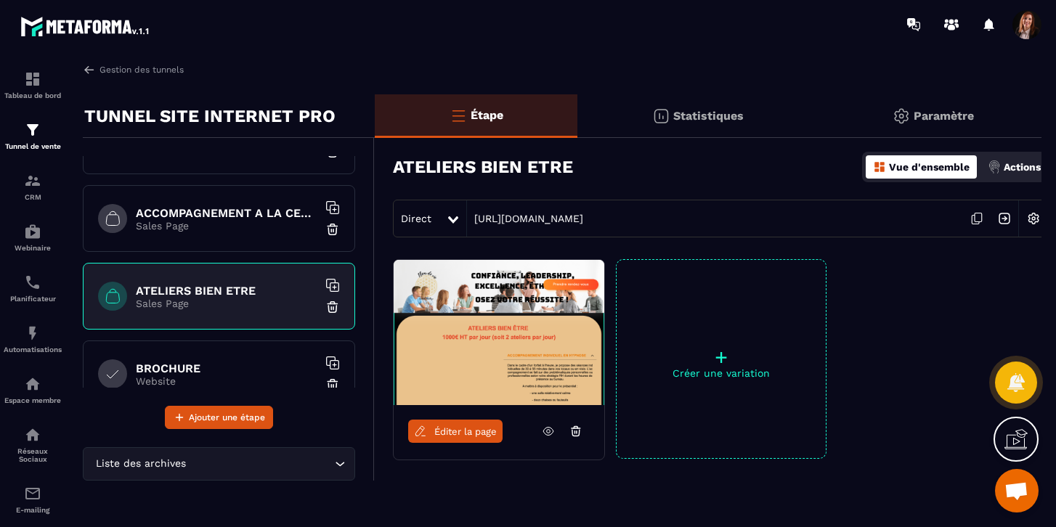 The image size is (1056, 527). What do you see at coordinates (499, 333) in the screenshot?
I see `img: image` at bounding box center [499, 333].